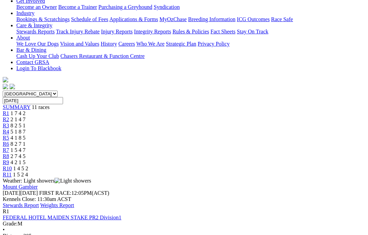 This screenshot has height=235, width=368. Describe the element at coordinates (23, 37) in the screenshot. I see `a: About` at that location.